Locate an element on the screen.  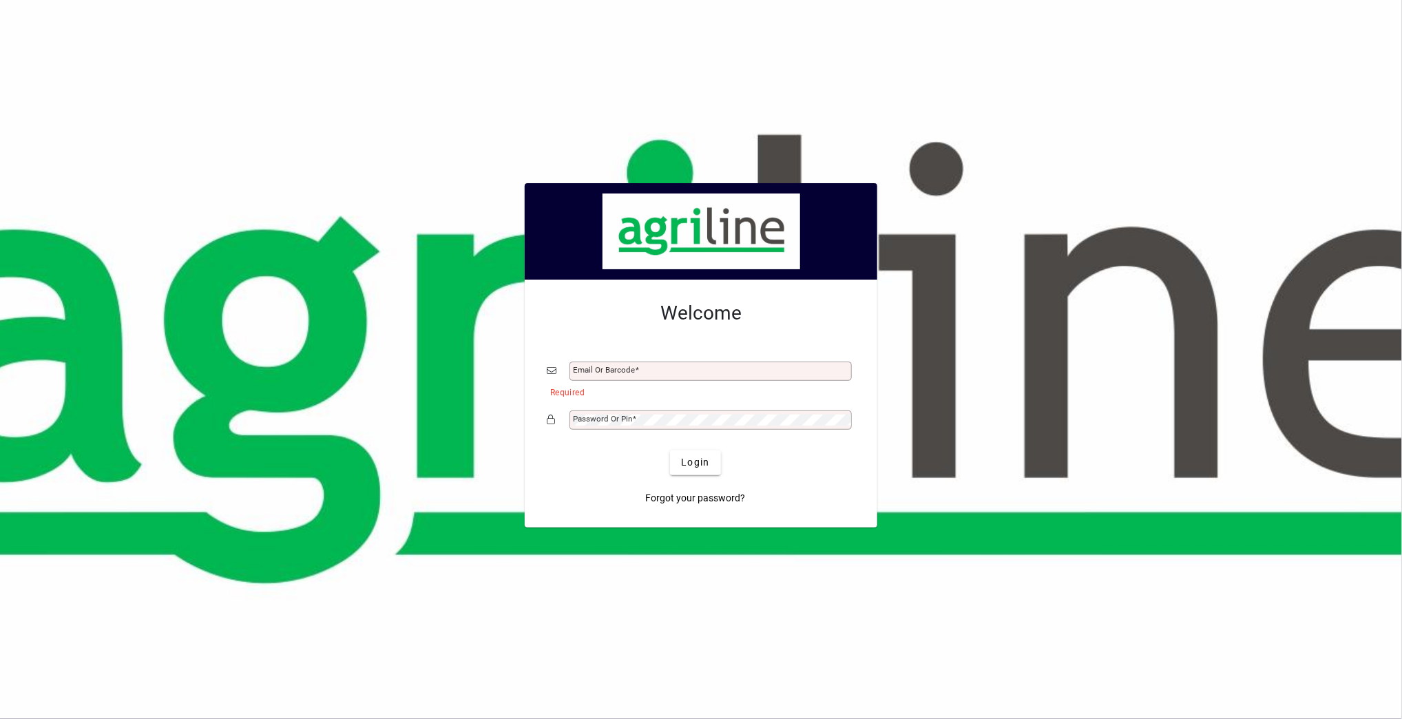
mat-label: Password or Pin is located at coordinates (603, 419).